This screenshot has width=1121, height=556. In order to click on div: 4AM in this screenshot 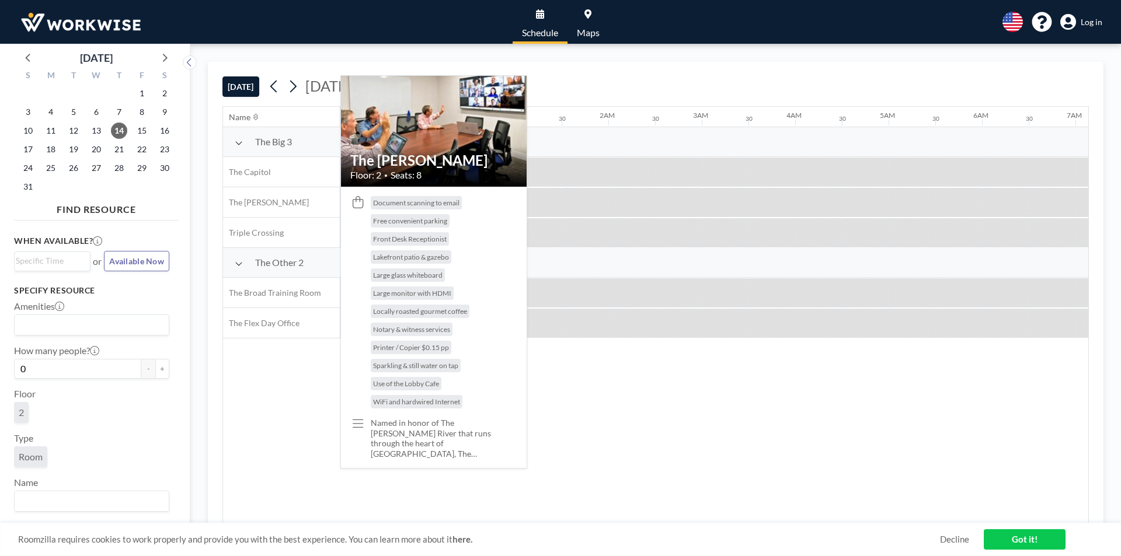, I will do `click(794, 115)`.